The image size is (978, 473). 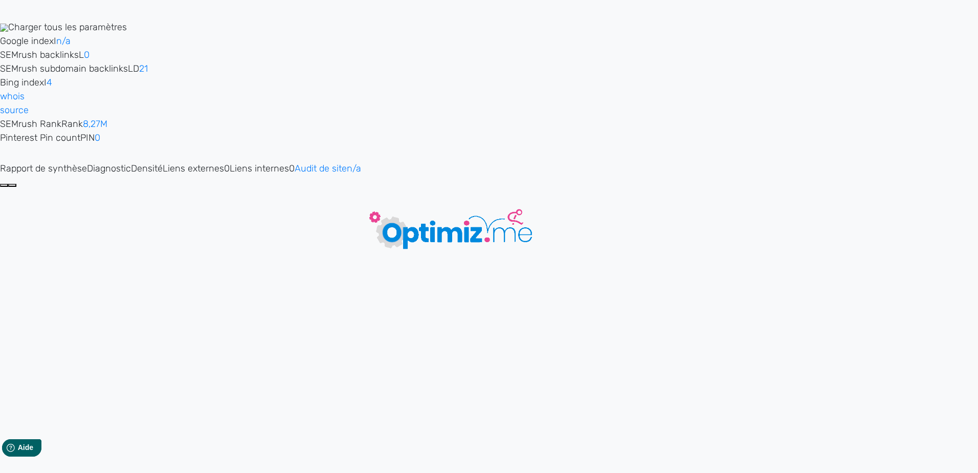 What do you see at coordinates (321, 168) in the screenshot?
I see `span: Audit de site` at bounding box center [321, 168].